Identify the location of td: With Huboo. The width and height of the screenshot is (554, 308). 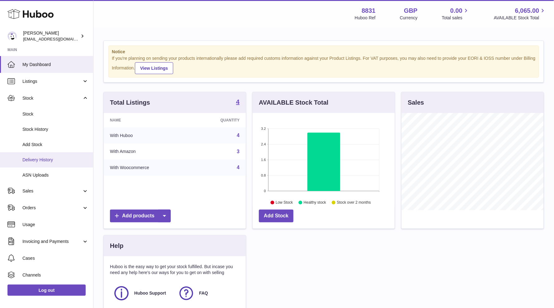
(148, 136).